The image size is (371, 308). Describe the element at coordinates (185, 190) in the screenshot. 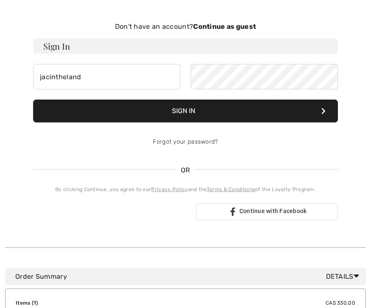

I see `div: By clicking Continue, you agree to our and the of the Loyalty Program.` at that location.